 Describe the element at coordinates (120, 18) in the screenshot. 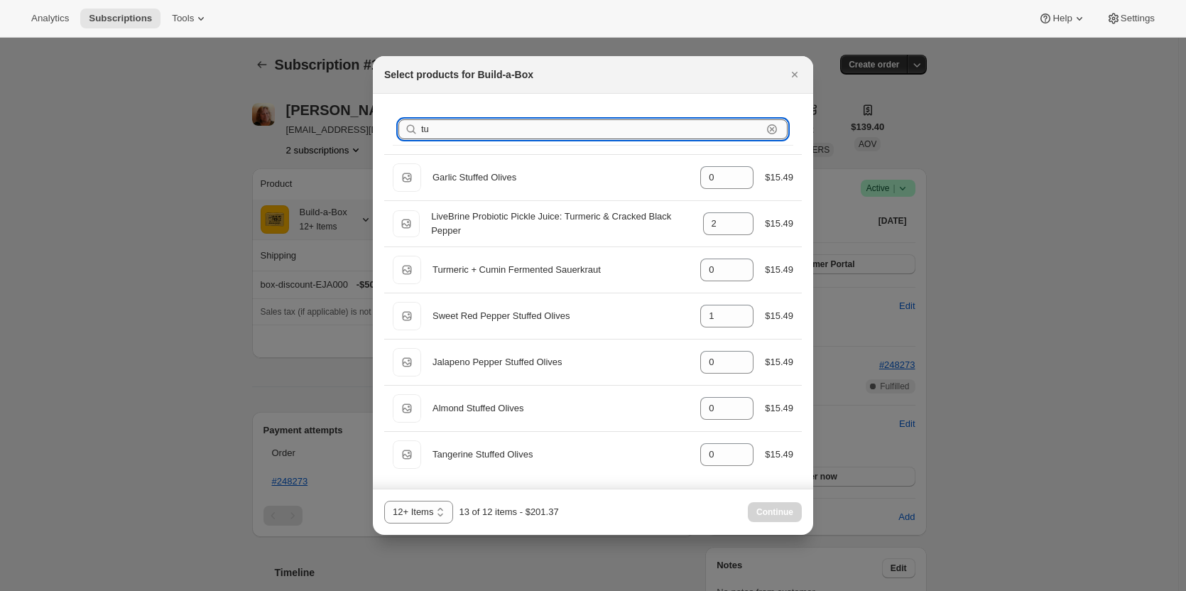

I see `span: Subscriptions` at that location.